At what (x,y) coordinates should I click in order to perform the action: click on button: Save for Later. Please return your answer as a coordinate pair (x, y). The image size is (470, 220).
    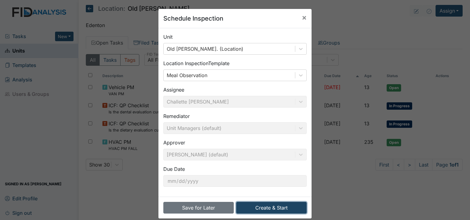
    Looking at the image, I should click on (198, 208).